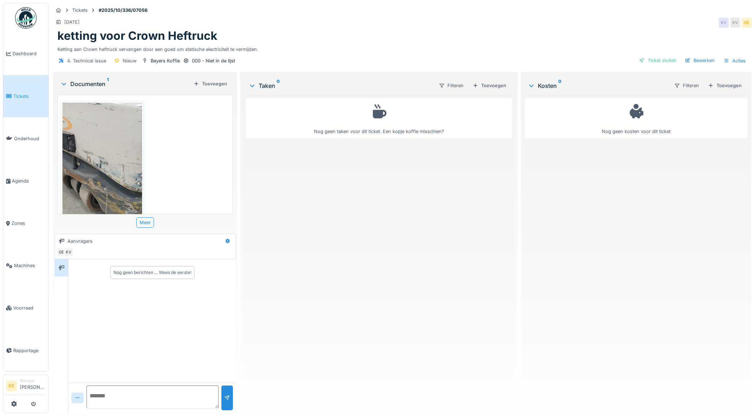 This screenshot has height=416, width=756. Describe the element at coordinates (26, 350) in the screenshot. I see `a: Rapportage` at that location.